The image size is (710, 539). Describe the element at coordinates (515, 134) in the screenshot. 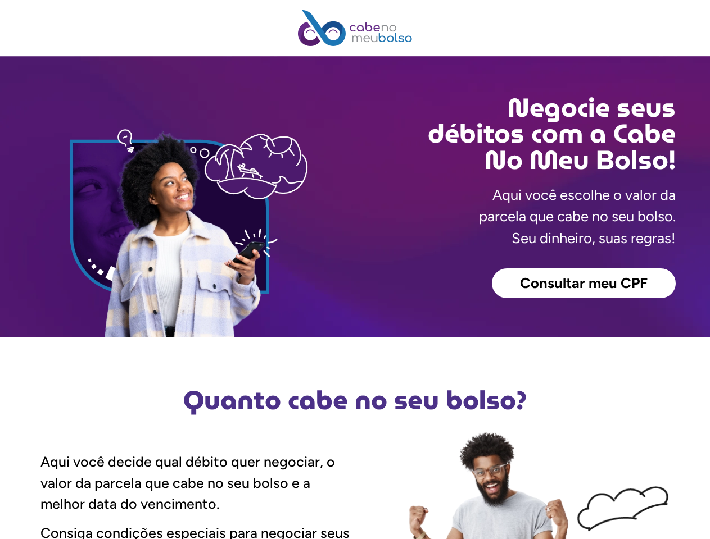

I see `h2: Negocie seus débitos com a Cabe No Meu Bolso!` at that location.